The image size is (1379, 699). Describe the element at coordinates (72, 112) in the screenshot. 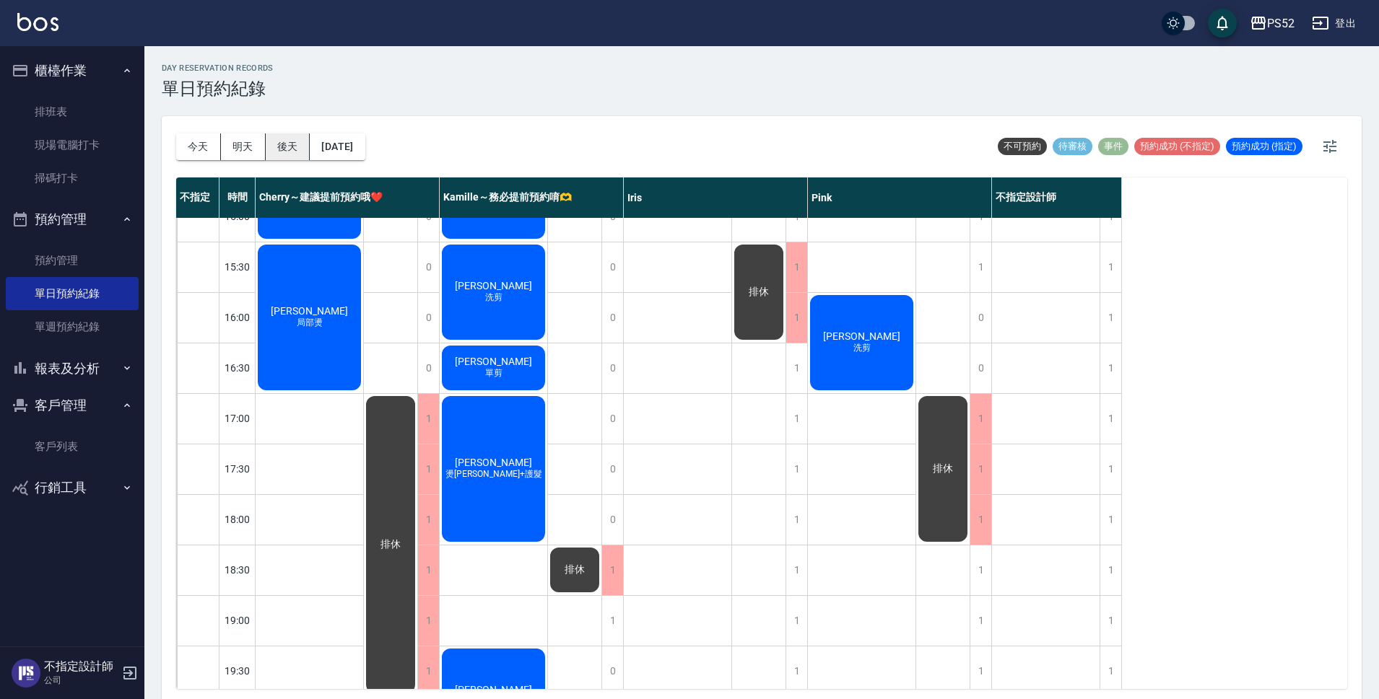

I see `a: 排班表` at that location.